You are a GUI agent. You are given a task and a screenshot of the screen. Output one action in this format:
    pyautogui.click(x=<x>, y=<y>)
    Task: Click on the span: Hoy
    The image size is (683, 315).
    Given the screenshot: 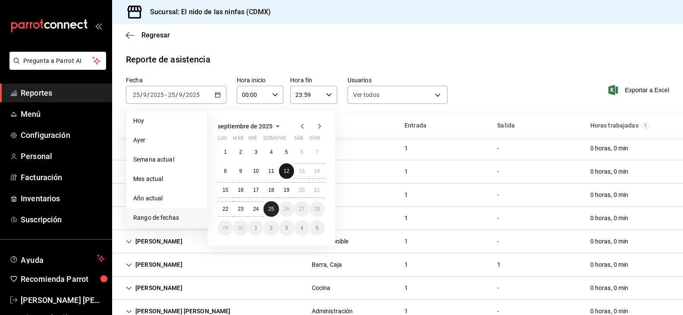 What is the action you would take?
    pyautogui.click(x=166, y=121)
    